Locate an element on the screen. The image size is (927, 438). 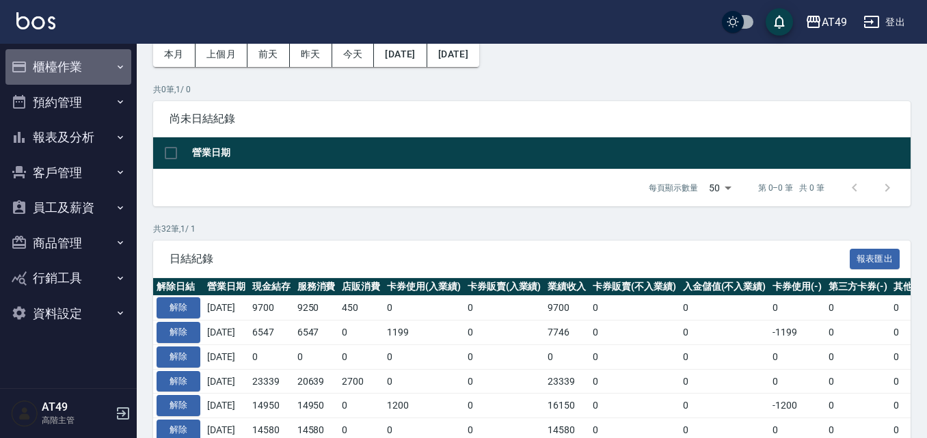
button: AT49 is located at coordinates (826, 22).